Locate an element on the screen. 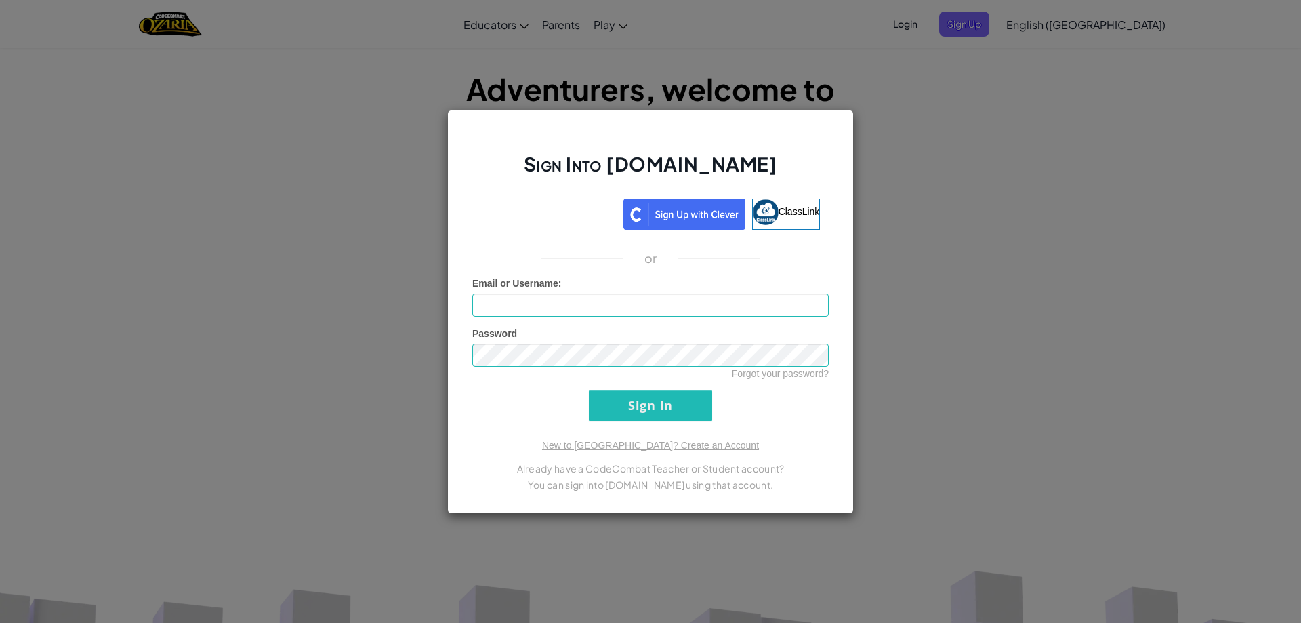 Image resolution: width=1301 pixels, height=623 pixels. p: Already have a CodeCombat Teacher or Student account? is located at coordinates (651, 468).